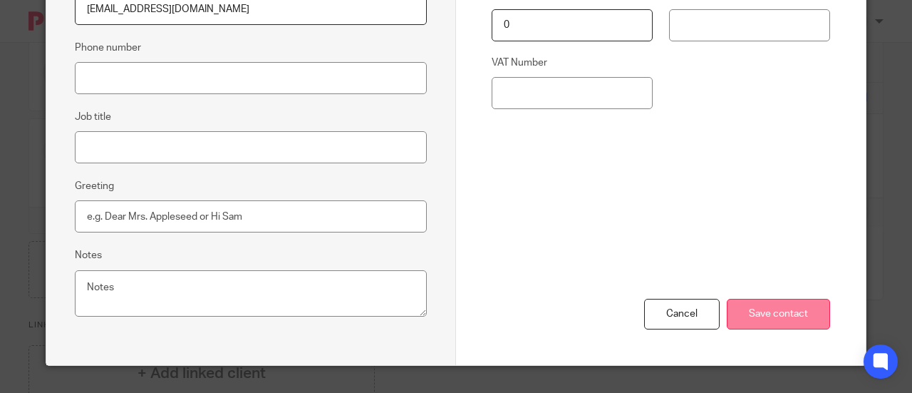  Describe the element at coordinates (94, 186) in the screenshot. I see `label: Greeting` at that location.